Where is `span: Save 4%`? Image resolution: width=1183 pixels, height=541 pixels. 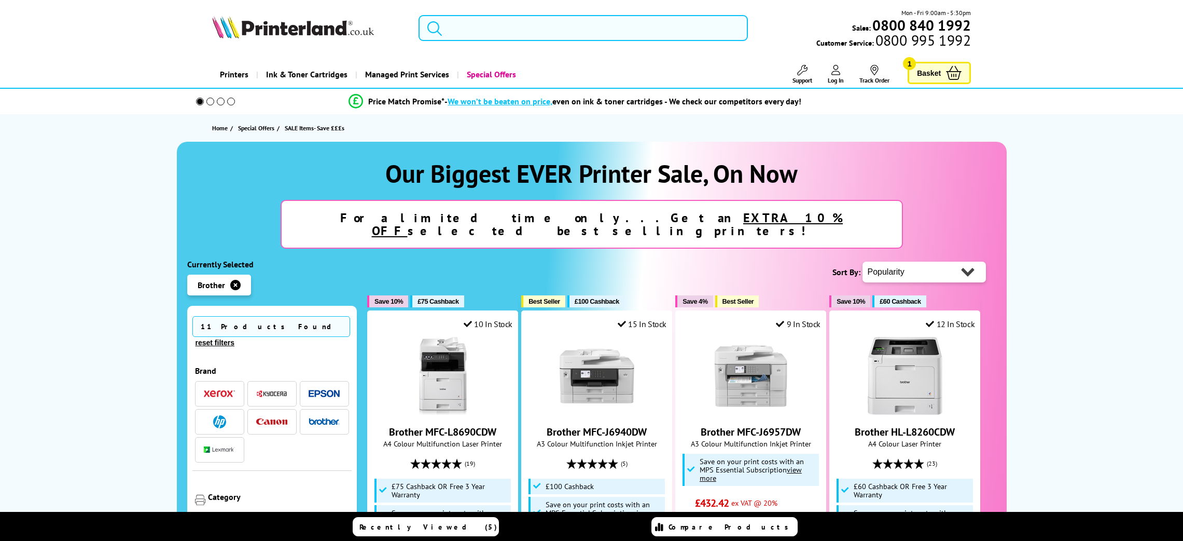 span: Save 4% is located at coordinates (695, 301).